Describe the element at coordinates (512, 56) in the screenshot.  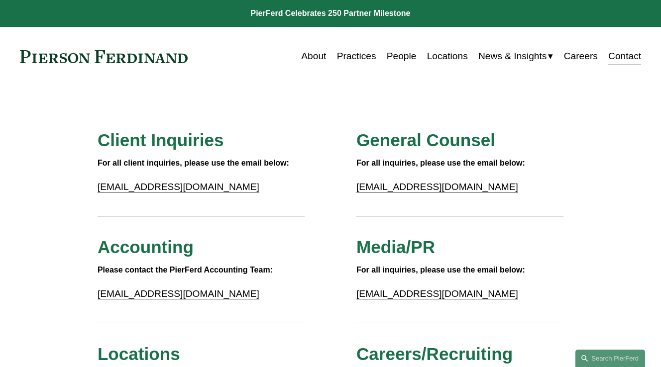
I see `span: News & Insights` at that location.